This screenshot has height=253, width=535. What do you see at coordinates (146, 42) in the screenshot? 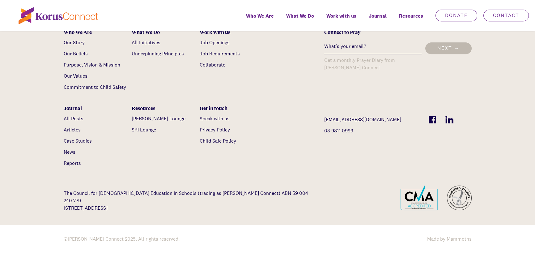
I see `a: All Initiatives` at bounding box center [146, 42].